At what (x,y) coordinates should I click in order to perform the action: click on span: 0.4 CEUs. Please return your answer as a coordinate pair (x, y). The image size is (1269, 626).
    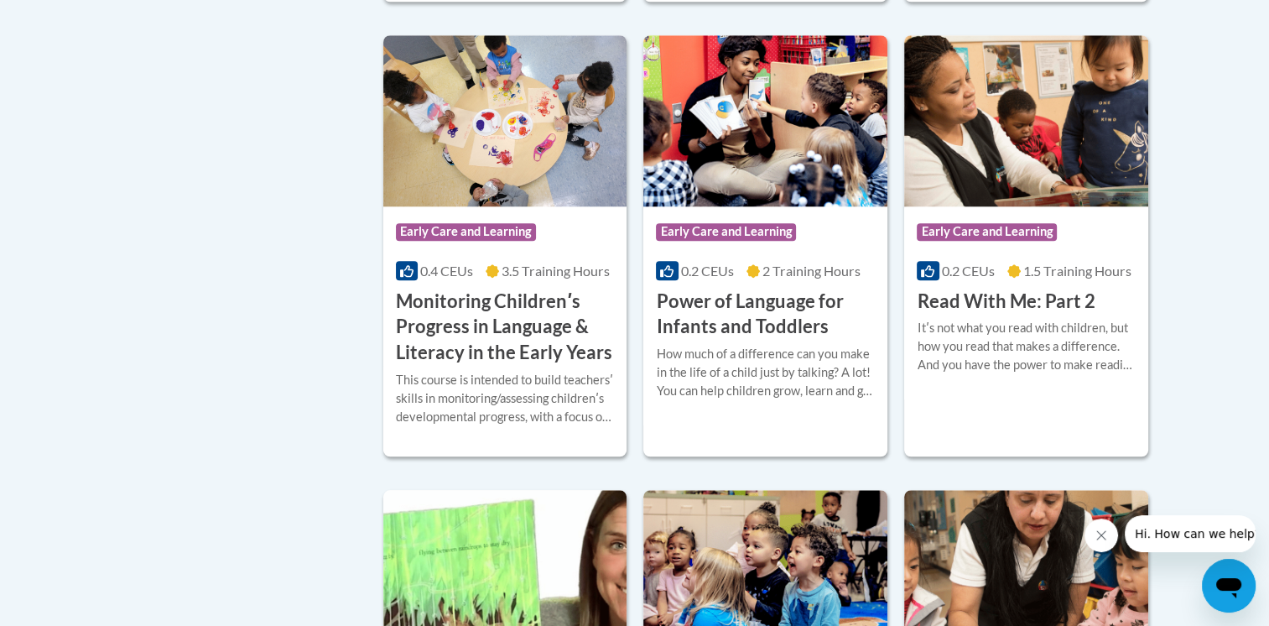
    Looking at the image, I should click on (446, 270).